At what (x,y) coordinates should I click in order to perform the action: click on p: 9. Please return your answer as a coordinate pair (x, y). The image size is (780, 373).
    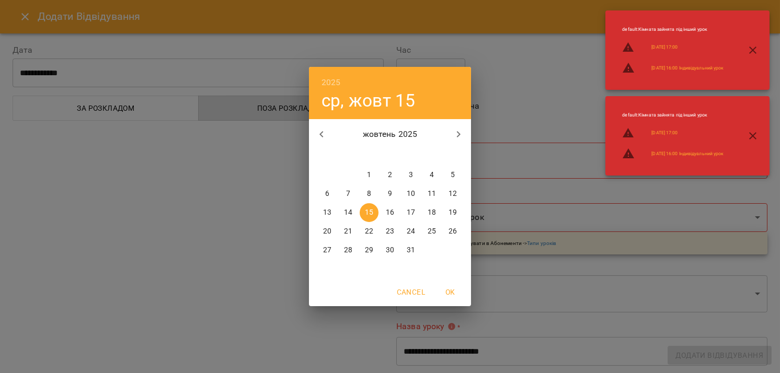
    Looking at the image, I should click on (390, 194).